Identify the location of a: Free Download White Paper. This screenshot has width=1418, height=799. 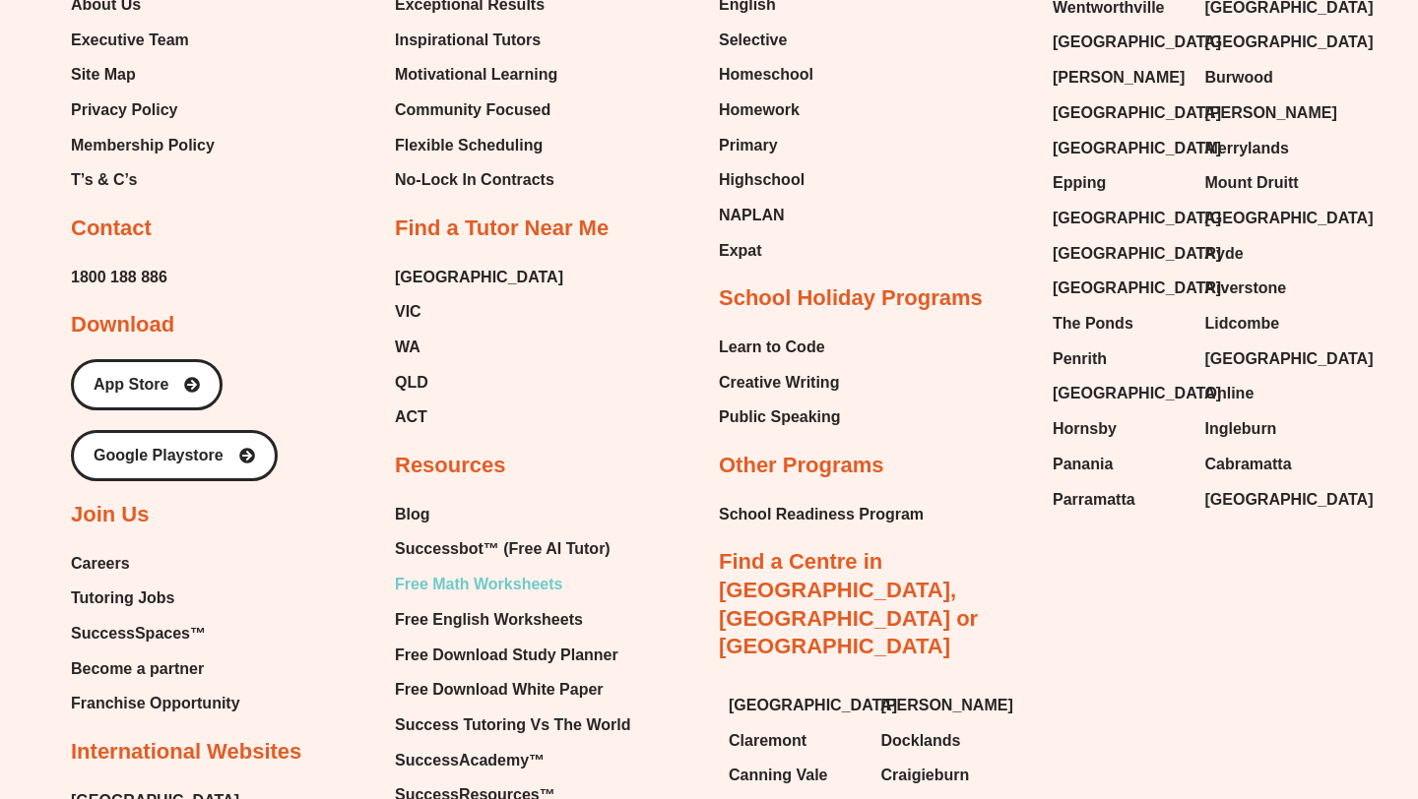
(512, 690).